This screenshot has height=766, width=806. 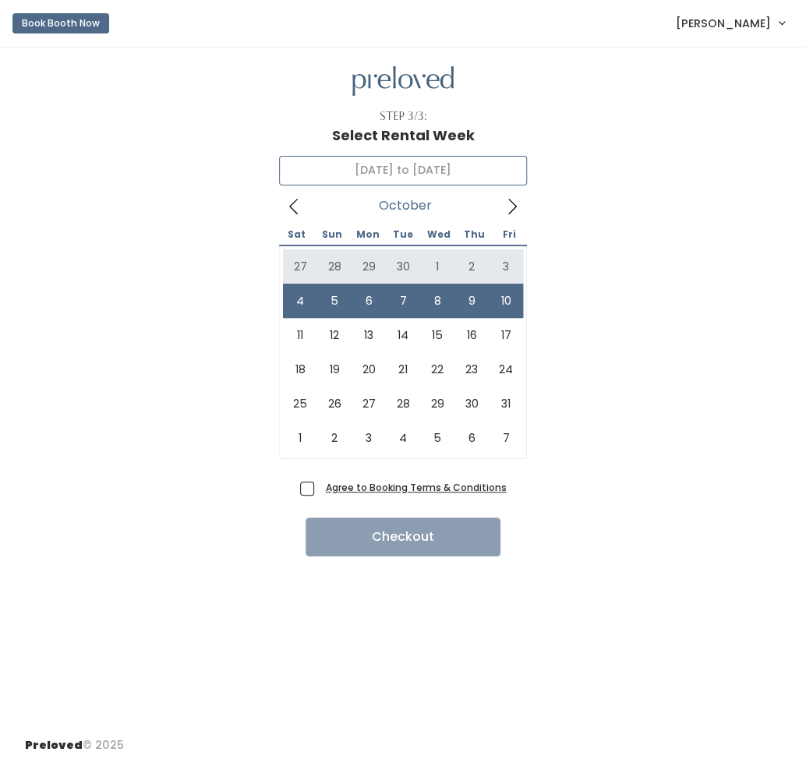 What do you see at coordinates (472, 301) in the screenshot?
I see `span: October 9, 2025` at bounding box center [472, 301].